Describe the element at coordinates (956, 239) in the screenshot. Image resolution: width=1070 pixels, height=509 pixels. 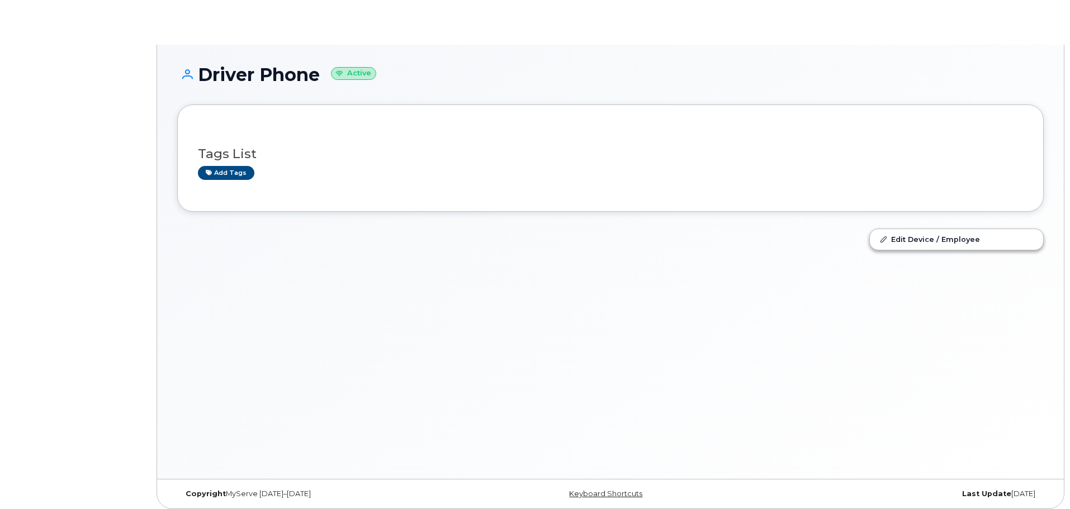
I see `a: Edit Device / Employee` at that location.